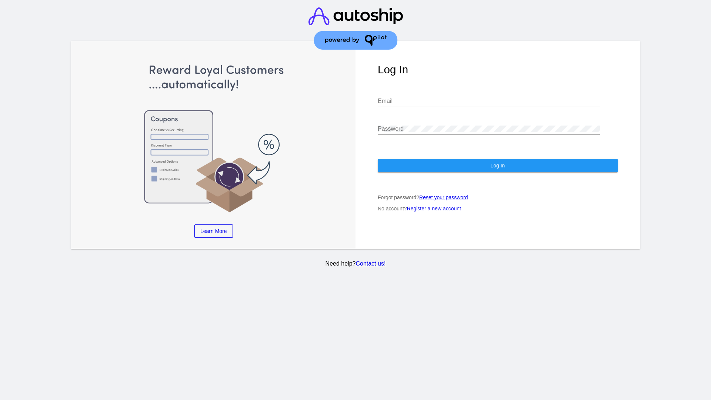 The height and width of the screenshot is (400, 711). Describe the element at coordinates (489, 101) in the screenshot. I see `input: Email` at that location.